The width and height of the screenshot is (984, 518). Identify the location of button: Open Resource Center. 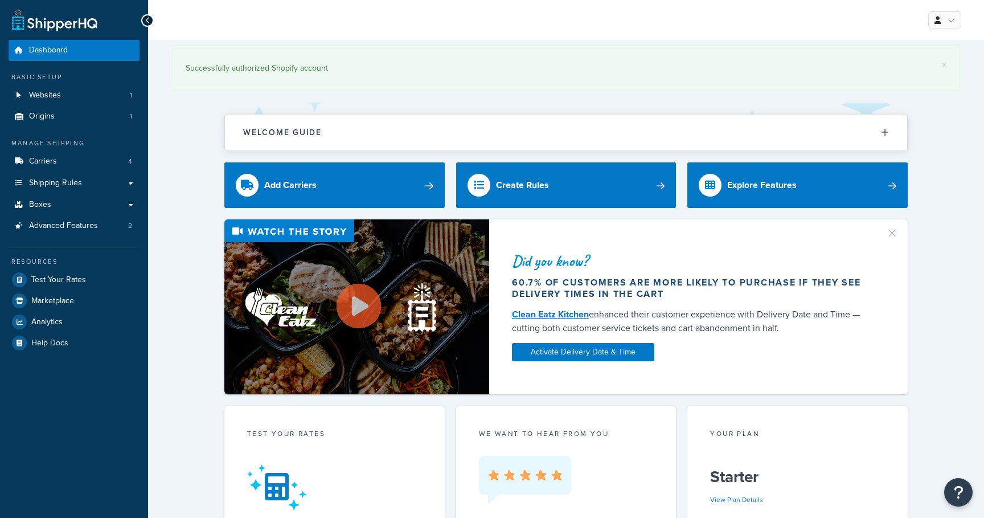
(959, 492).